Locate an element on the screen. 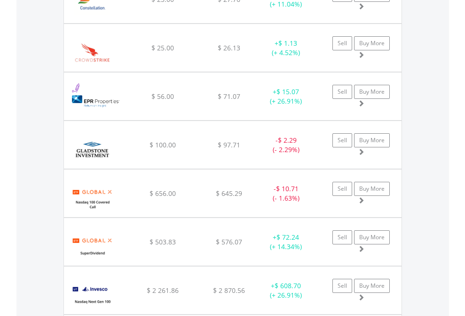 Image resolution: width=465 pixels, height=316 pixels. span: $ 15.07 is located at coordinates (288, 91).